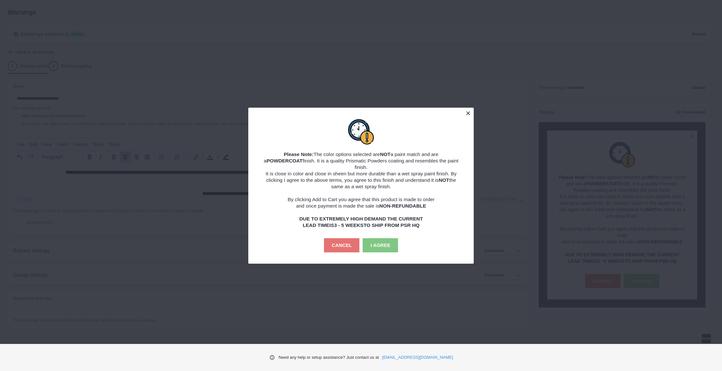 The width and height of the screenshot is (722, 371). Describe the element at coordinates (361, 218) in the screenshot. I see `strong: DUE TO EXTREMELY HIGH DEMAND THE CURRENT` at that location.